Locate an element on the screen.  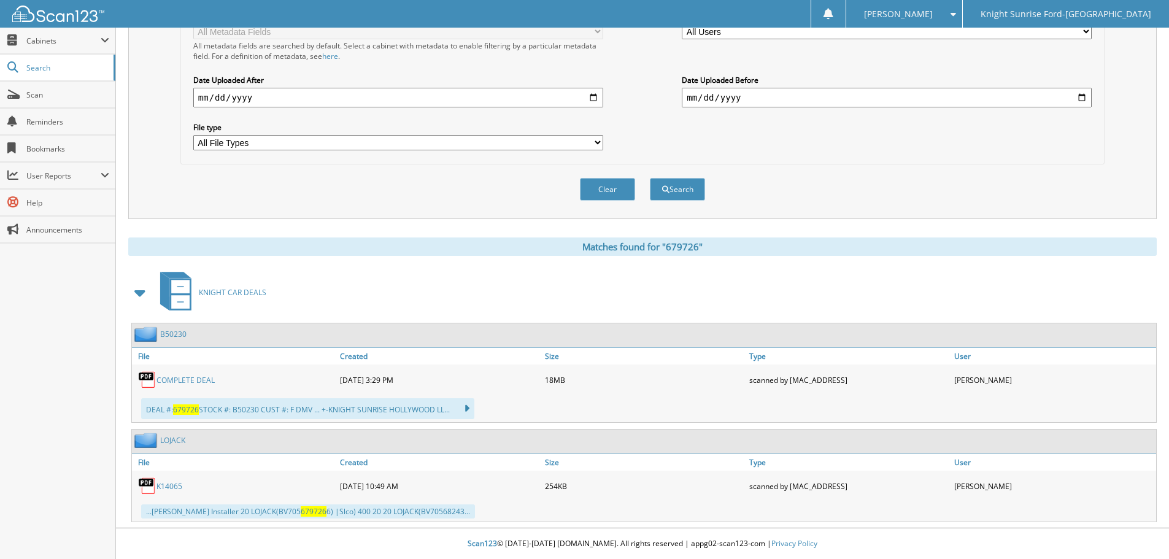
span: Scan is located at coordinates (67, 94).